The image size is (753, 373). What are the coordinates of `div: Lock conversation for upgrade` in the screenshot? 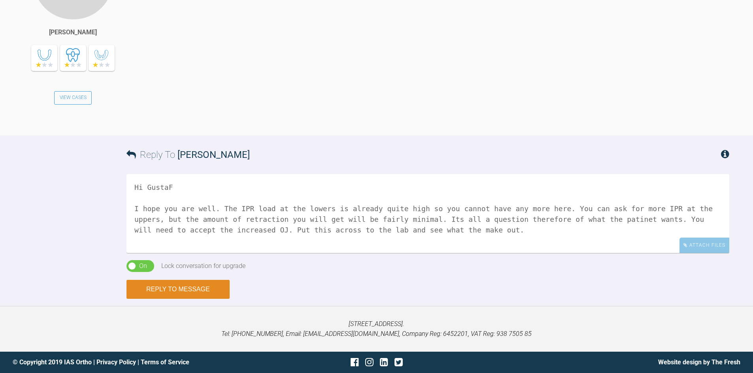 It's located at (203, 266).